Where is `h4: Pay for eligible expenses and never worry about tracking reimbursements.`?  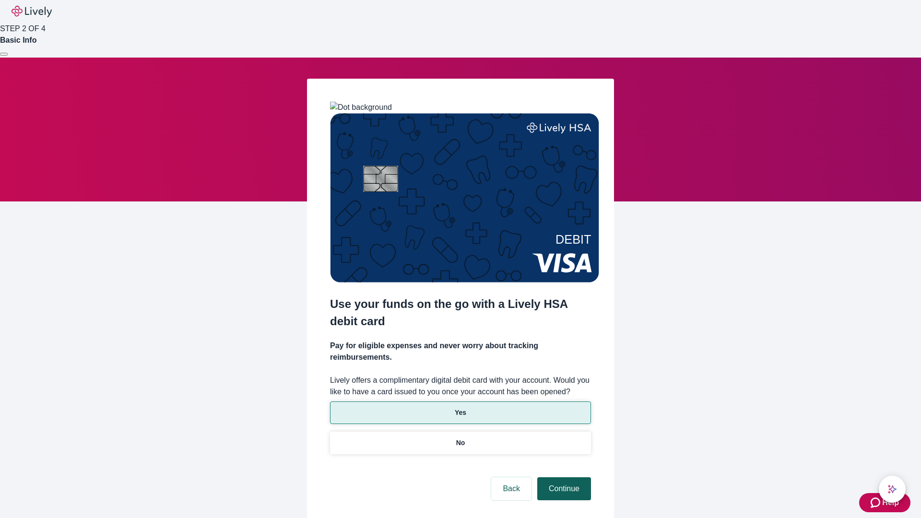 h4: Pay for eligible expenses and never worry about tracking reimbursements. is located at coordinates (461, 352).